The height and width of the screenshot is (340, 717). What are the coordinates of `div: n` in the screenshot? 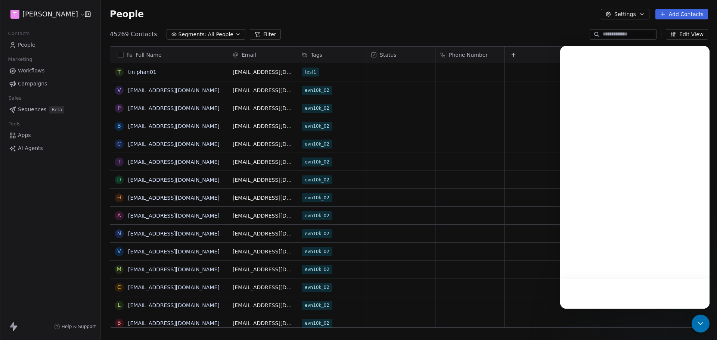 It's located at (119, 233).